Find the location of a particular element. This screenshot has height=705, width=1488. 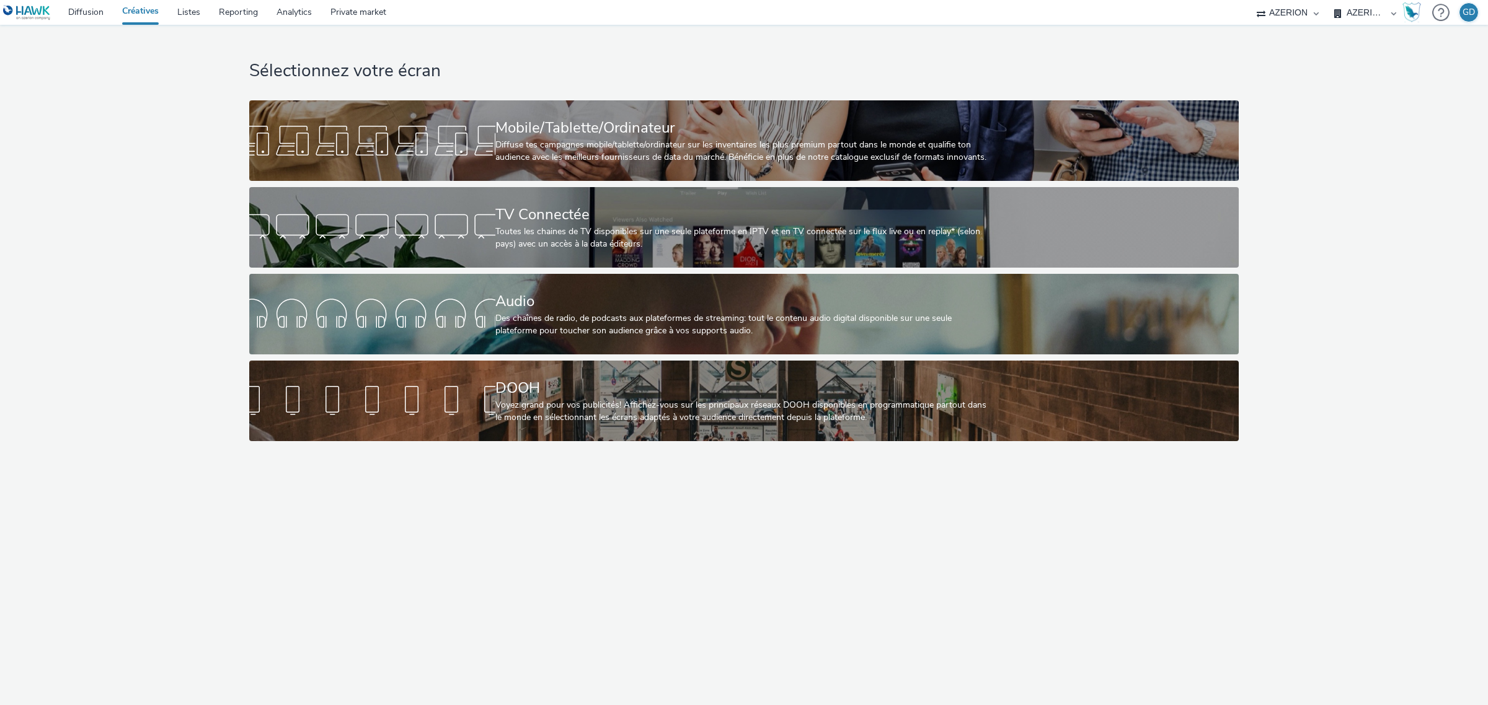

img: undefined Logo is located at coordinates (27, 12).